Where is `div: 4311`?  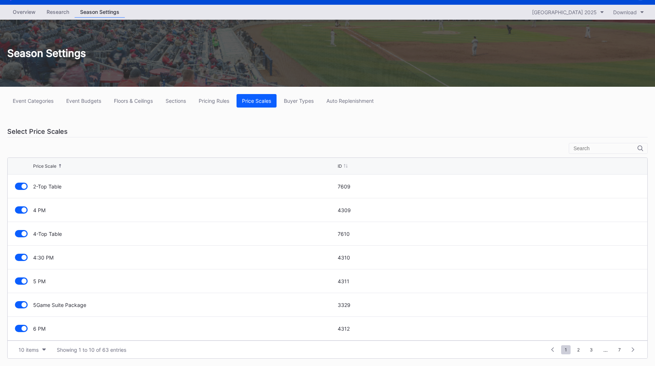 div: 4311 is located at coordinates (489, 281).